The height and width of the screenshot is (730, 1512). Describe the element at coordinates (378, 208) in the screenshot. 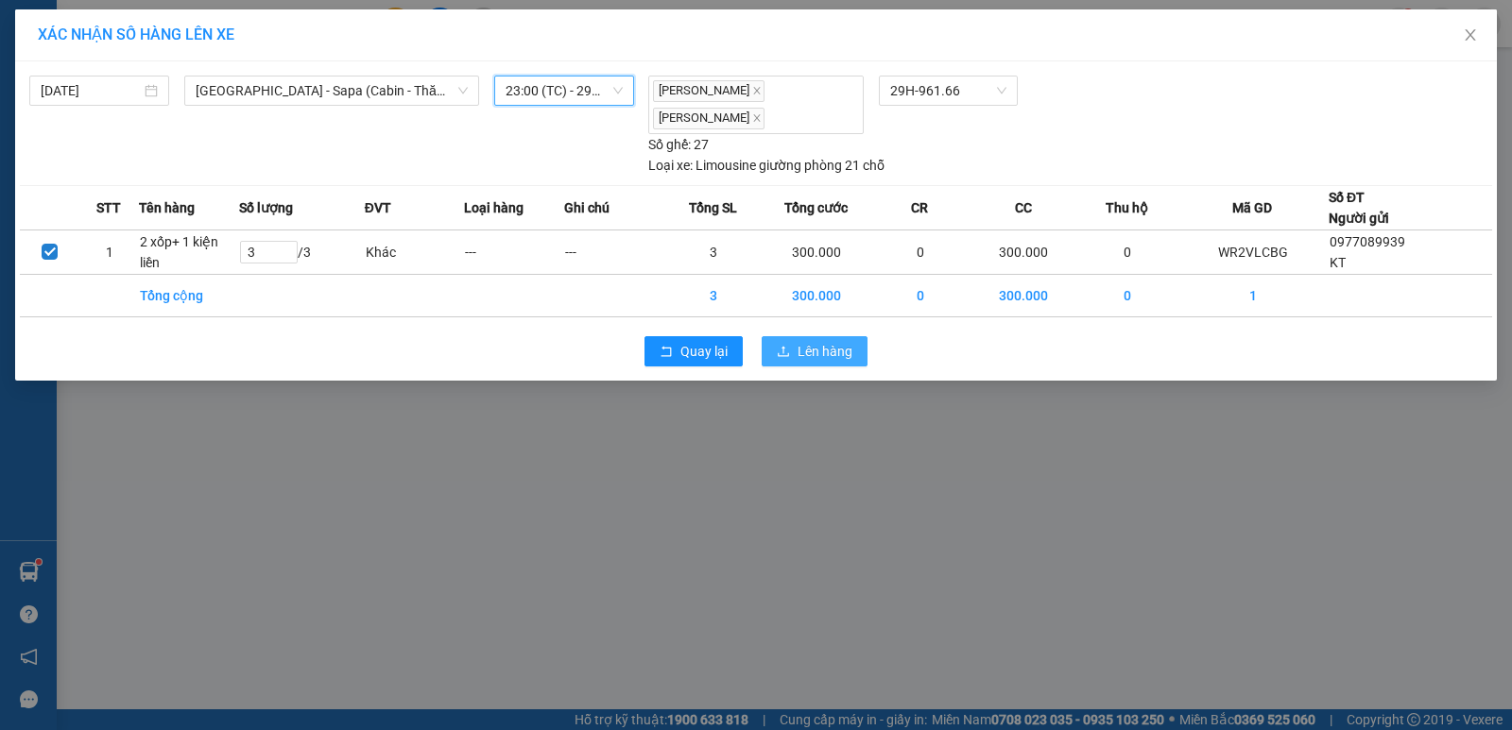

I see `span: ĐVT` at that location.